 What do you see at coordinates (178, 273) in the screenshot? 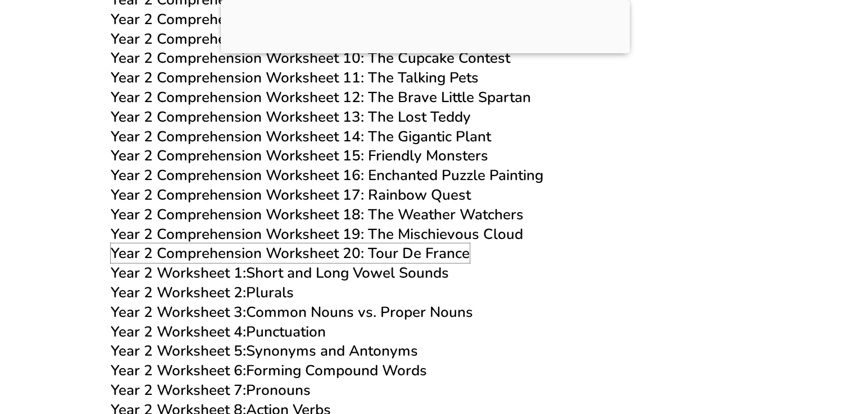
I see `span: Year 2 Worksheet 1:` at bounding box center [178, 273].